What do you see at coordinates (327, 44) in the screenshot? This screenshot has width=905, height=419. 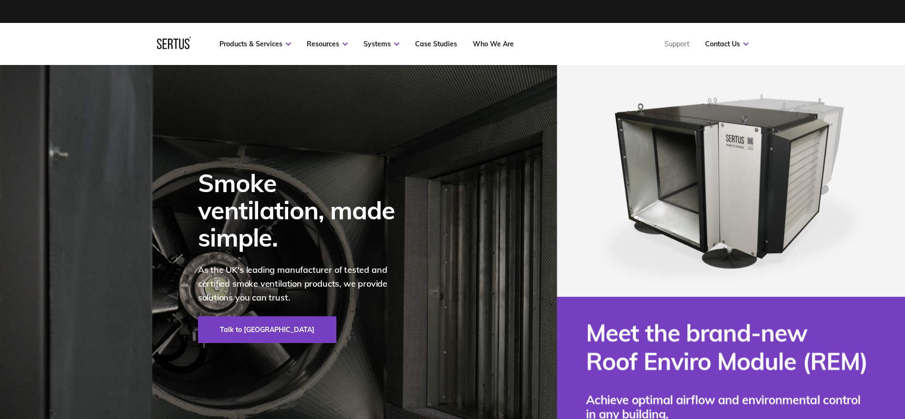 I see `a: Resources` at bounding box center [327, 44].